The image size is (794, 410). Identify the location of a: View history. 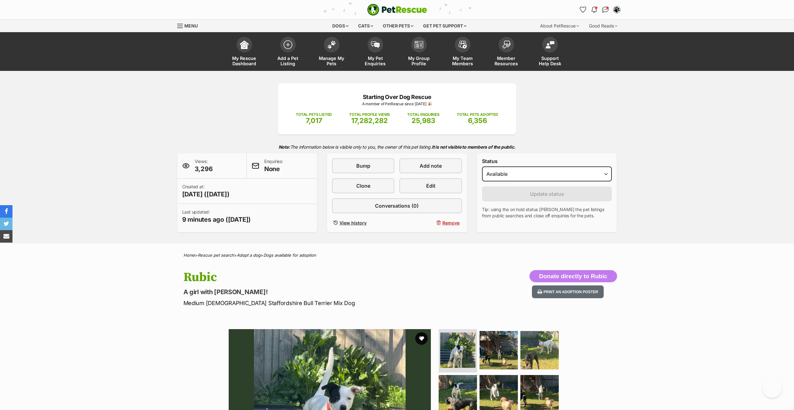
(363, 222).